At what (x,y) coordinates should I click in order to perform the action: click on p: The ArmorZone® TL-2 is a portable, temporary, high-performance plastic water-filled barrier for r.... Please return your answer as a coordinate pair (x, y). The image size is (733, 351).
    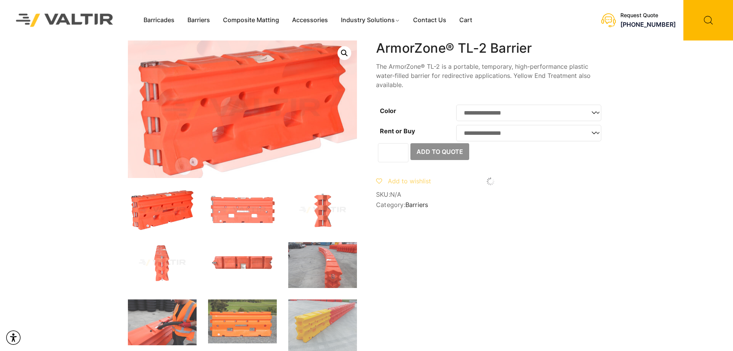
    Looking at the image, I should click on (491, 76).